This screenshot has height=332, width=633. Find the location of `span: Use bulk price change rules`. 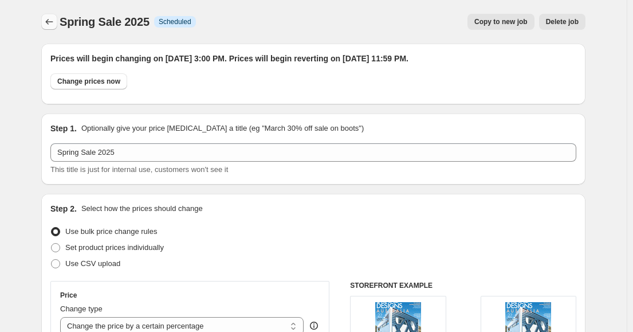

span: Use bulk price change rules is located at coordinates (111, 231).